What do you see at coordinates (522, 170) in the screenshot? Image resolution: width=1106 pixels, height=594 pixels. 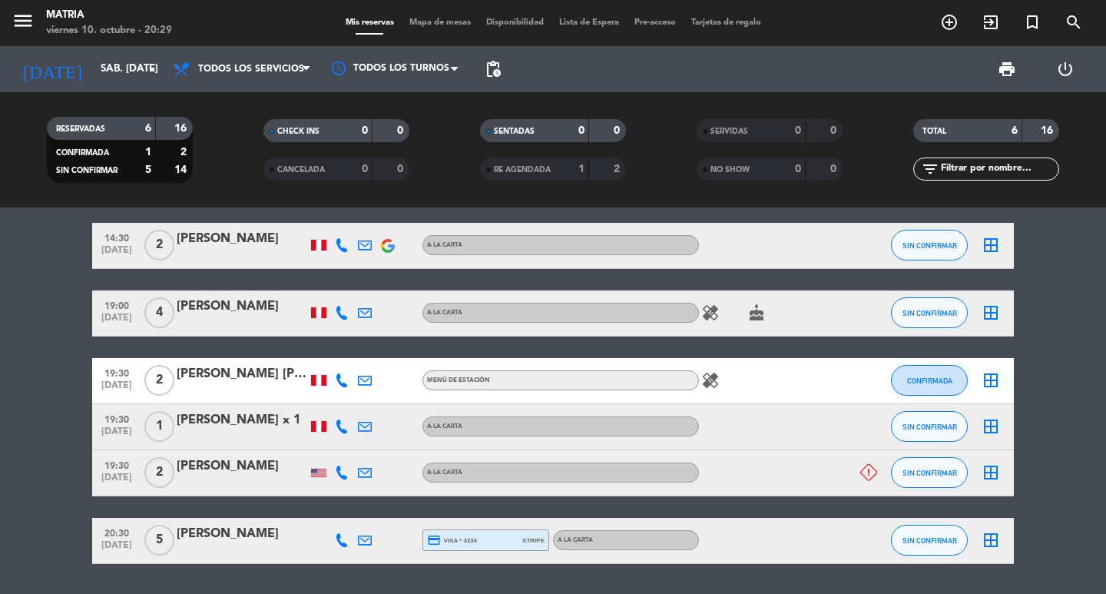 I see `span: RE AGENDADA` at bounding box center [522, 170].